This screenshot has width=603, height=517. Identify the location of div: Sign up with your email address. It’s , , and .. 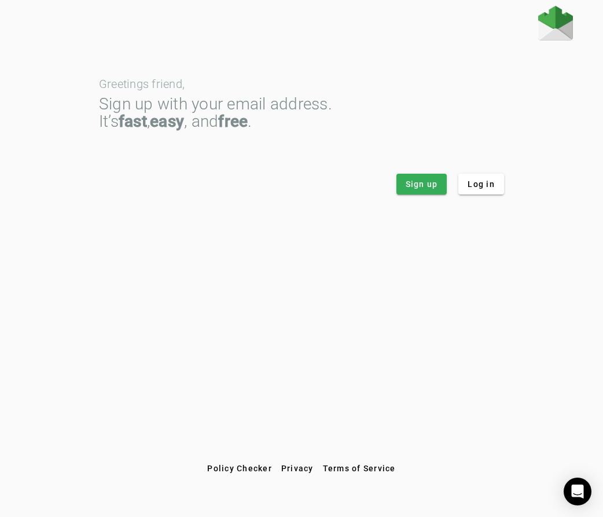
(301, 113).